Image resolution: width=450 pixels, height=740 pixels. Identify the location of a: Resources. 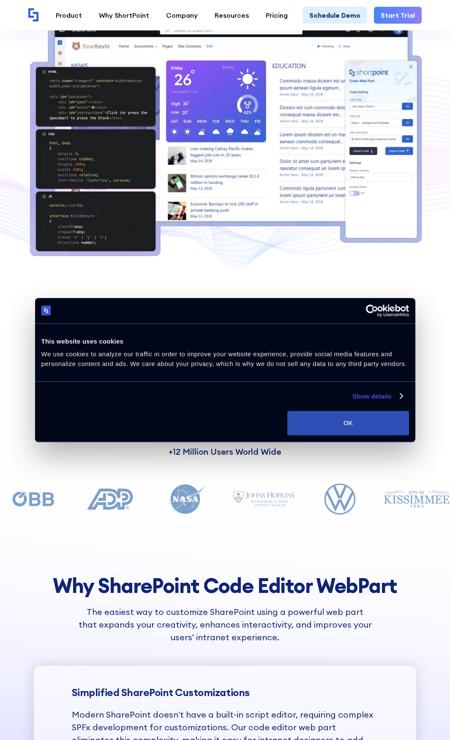
(231, 15).